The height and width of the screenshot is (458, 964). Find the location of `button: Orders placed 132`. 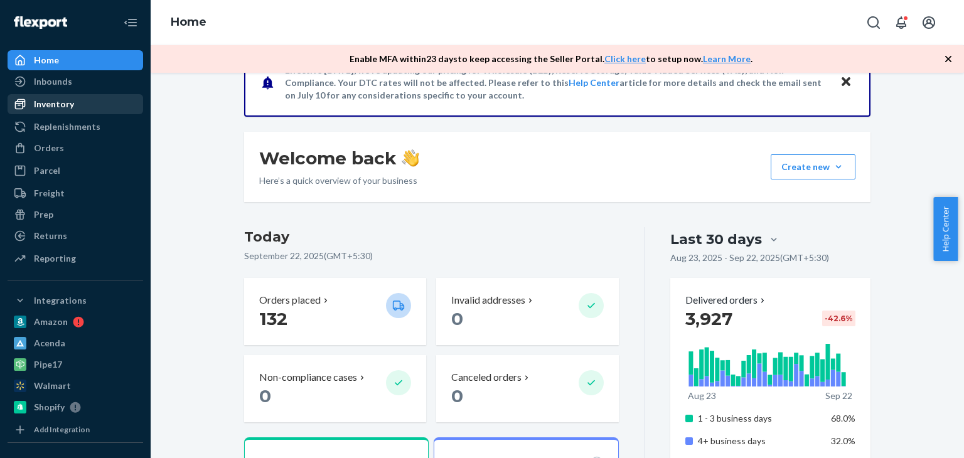

button: Orders placed 132 is located at coordinates (335, 311).